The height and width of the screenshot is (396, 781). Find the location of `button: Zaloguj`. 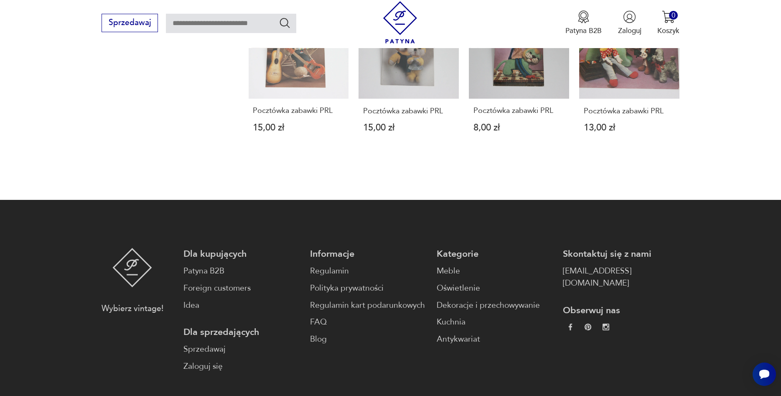

button: Zaloguj is located at coordinates (630, 23).